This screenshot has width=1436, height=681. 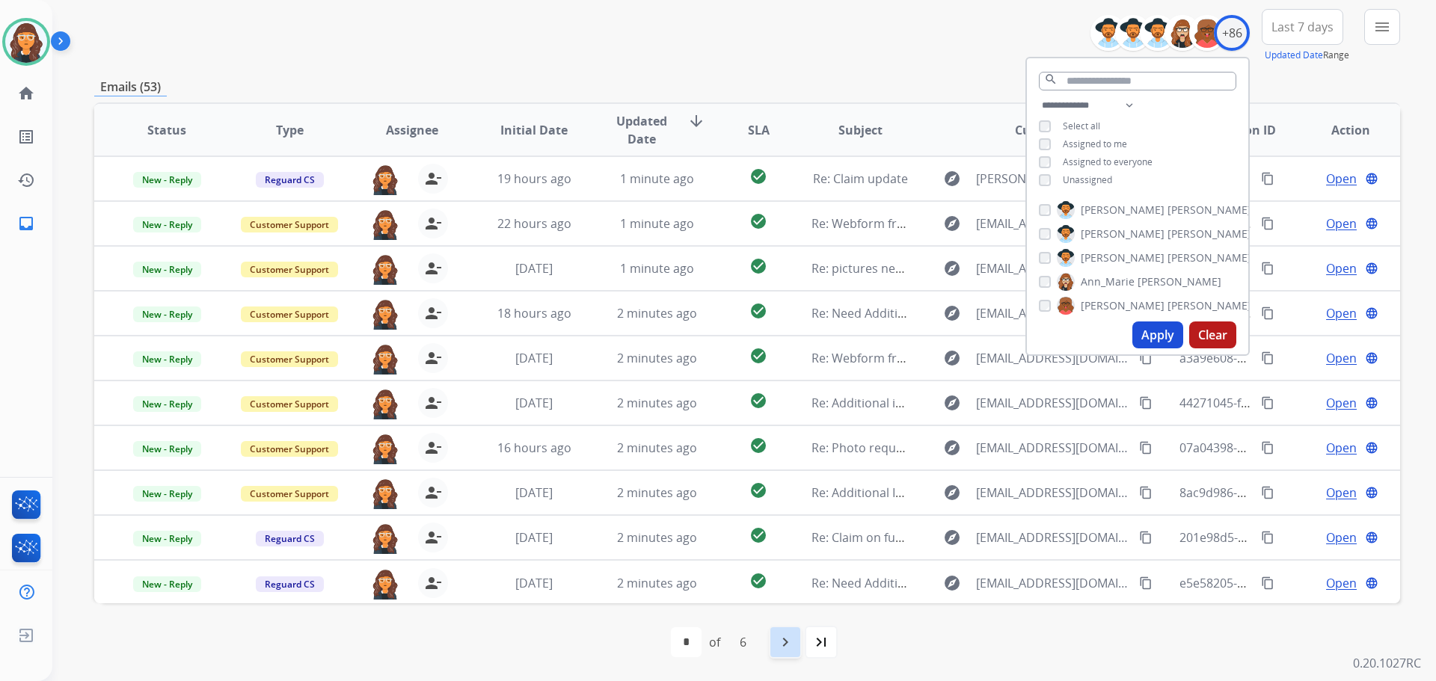 What do you see at coordinates (862, 448) in the screenshot?
I see `span: Re: Photo request` at bounding box center [862, 448].